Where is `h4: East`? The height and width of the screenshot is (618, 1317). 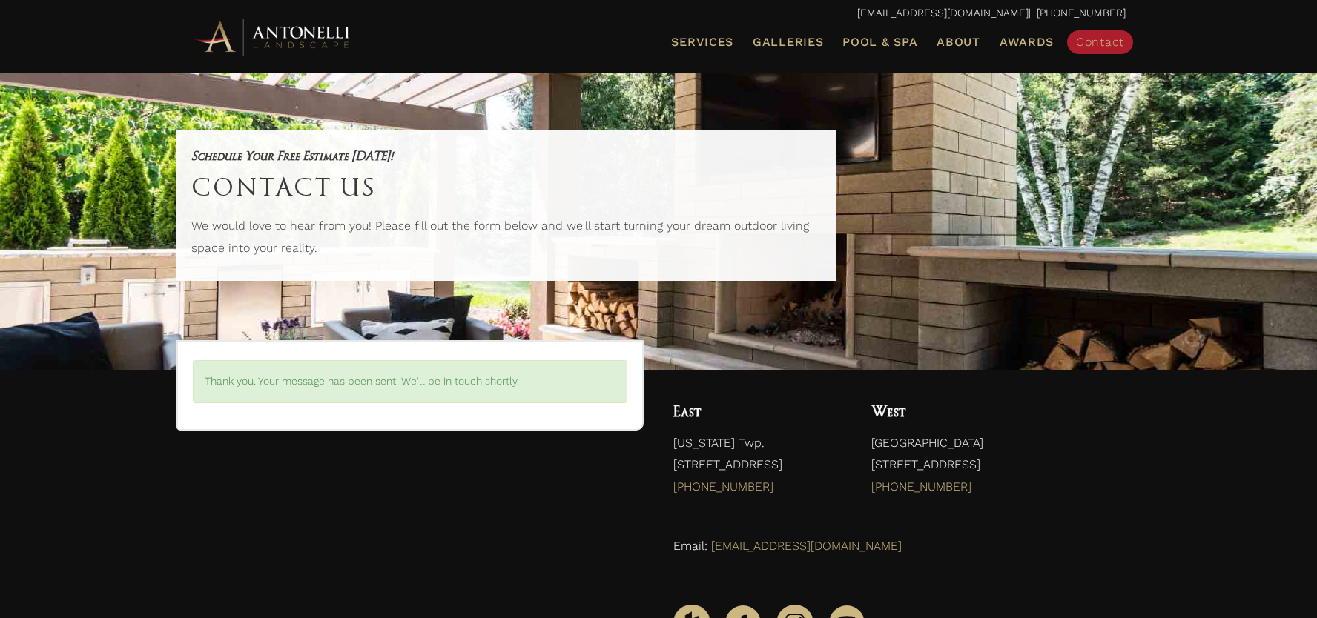 h4: East is located at coordinates (757, 412).